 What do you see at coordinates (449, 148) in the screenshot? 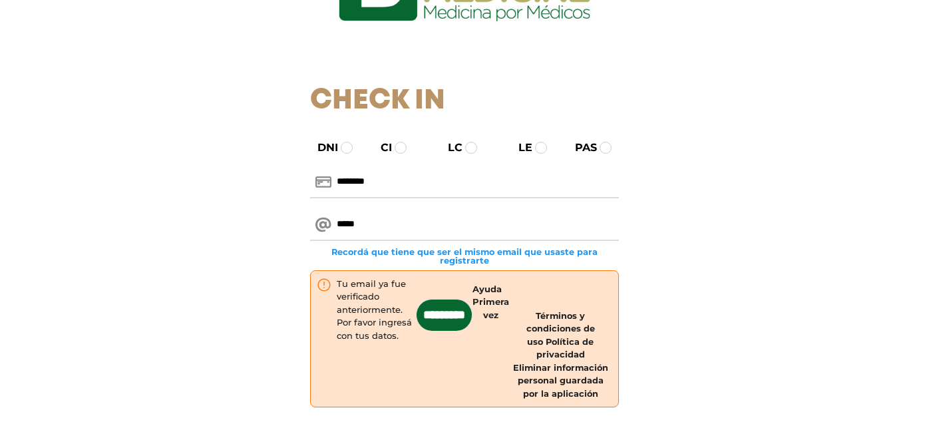
I see `label: LC` at bounding box center [449, 148].